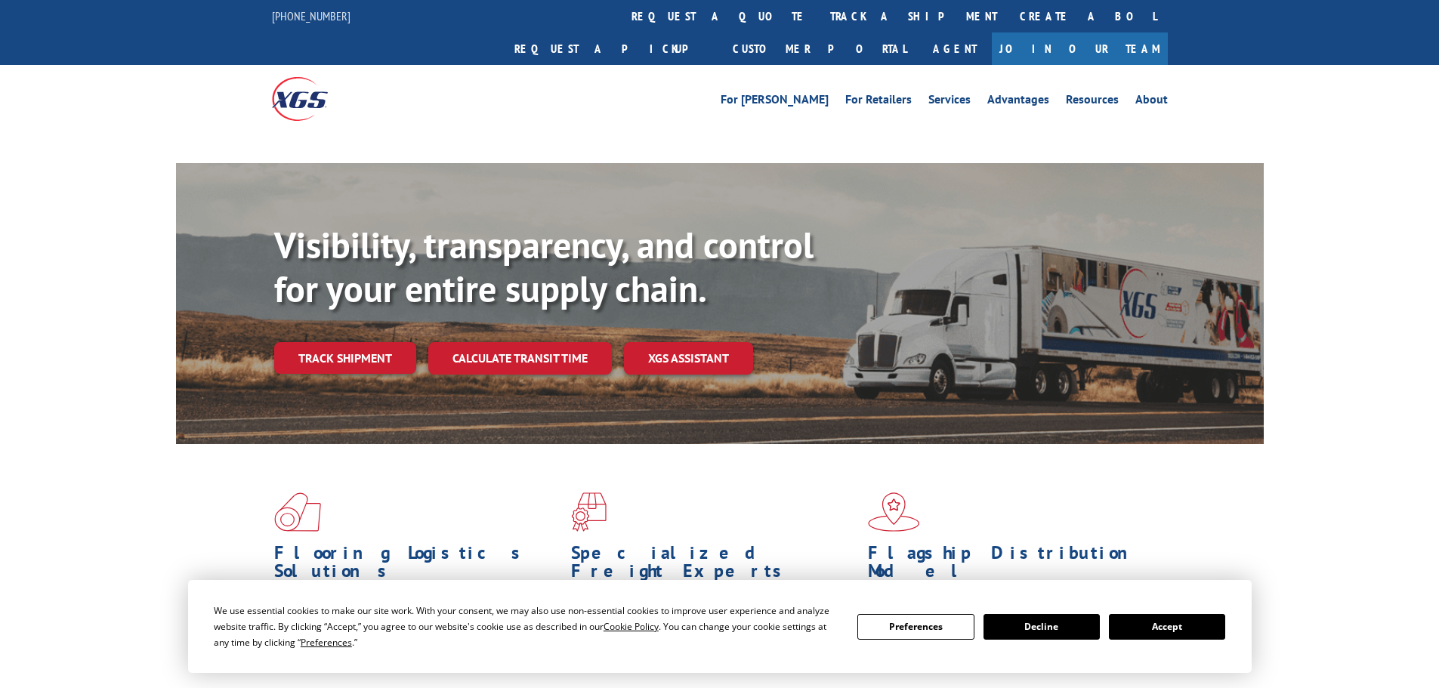 The width and height of the screenshot is (1439, 688). Describe the element at coordinates (1019, 102) in the screenshot. I see `a: Advantages` at that location.